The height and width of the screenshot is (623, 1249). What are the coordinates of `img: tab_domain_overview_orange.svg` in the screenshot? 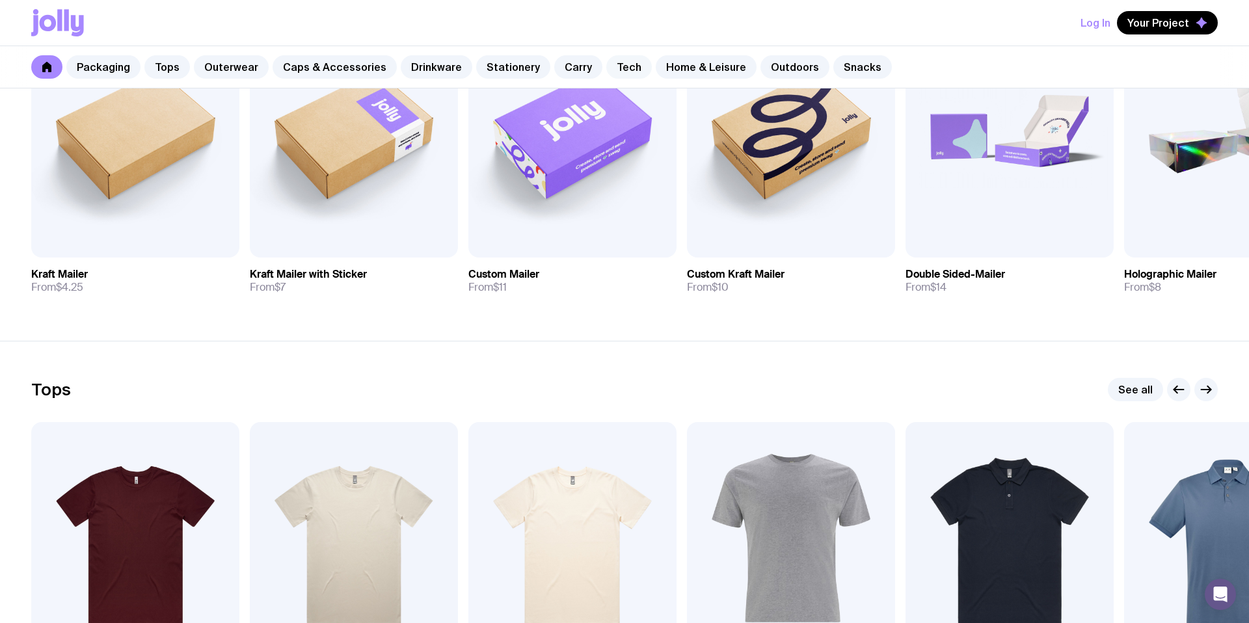 It's located at (40, 81).